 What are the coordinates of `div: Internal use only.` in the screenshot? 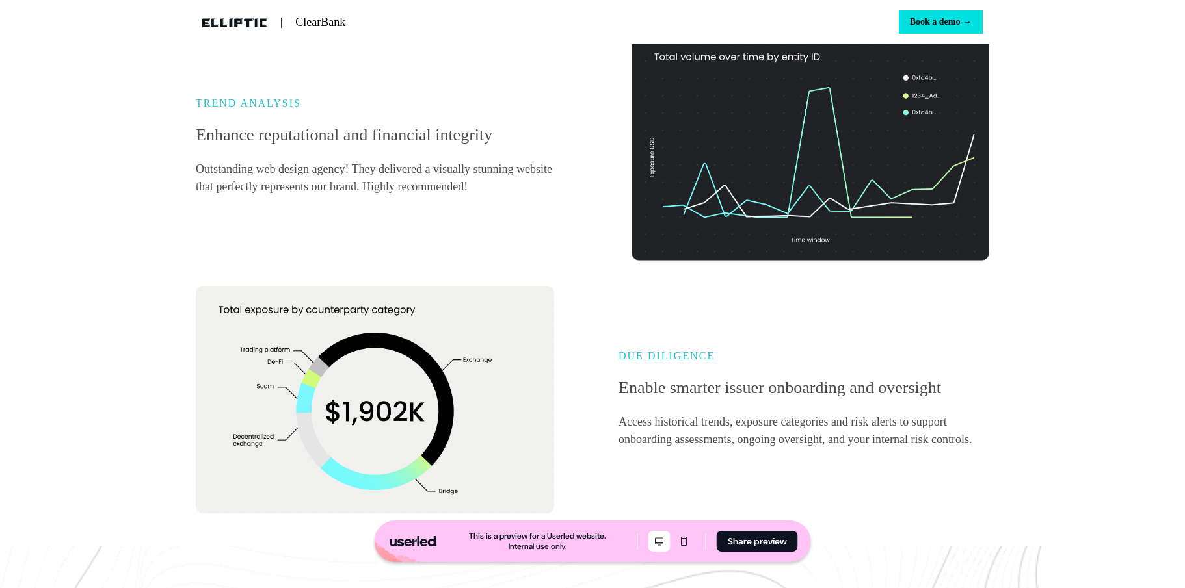 It's located at (537, 547).